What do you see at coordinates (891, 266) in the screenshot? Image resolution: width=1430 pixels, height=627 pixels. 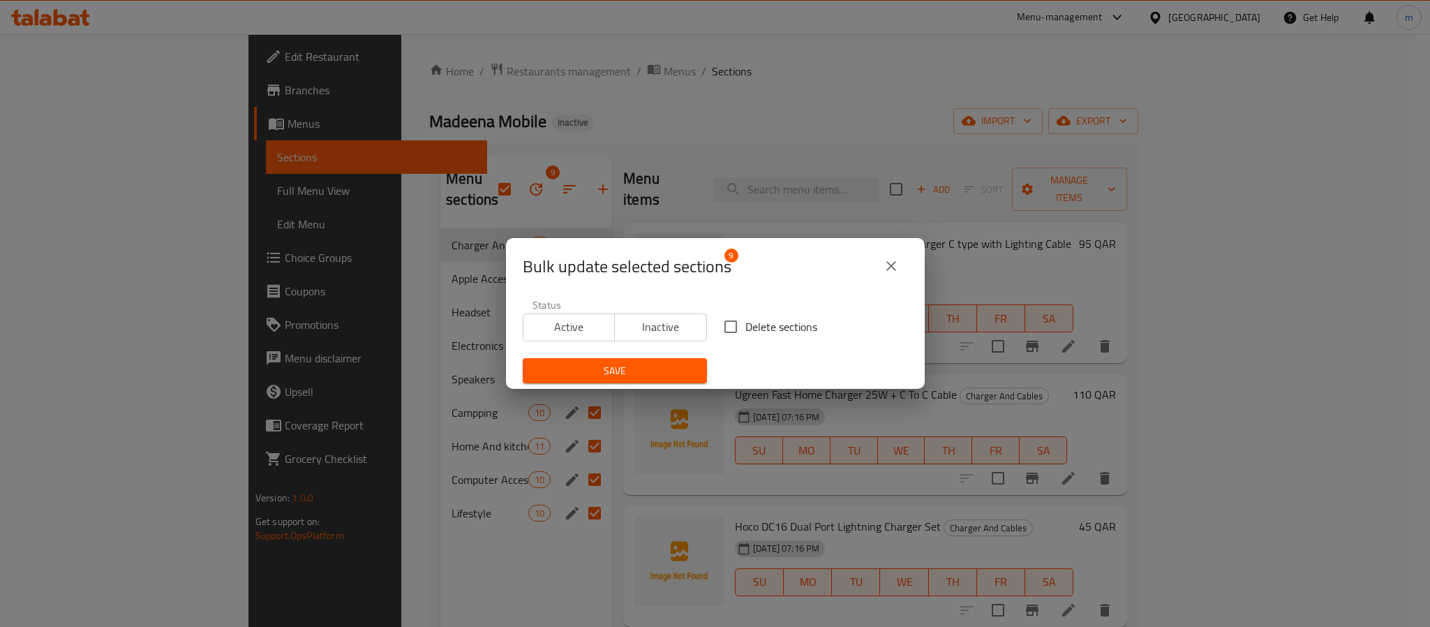 I see `button: close` at bounding box center [891, 266].